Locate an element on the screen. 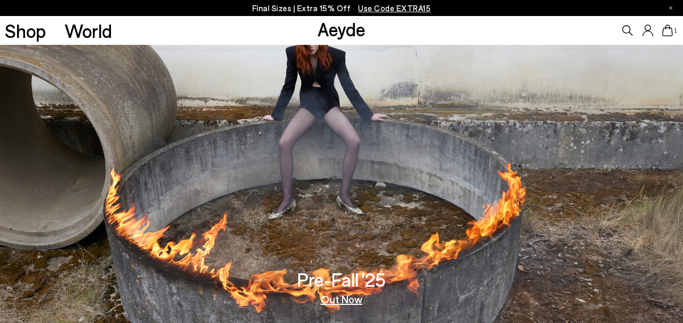 Image resolution: width=683 pixels, height=323 pixels. a: 1 is located at coordinates (667, 30).